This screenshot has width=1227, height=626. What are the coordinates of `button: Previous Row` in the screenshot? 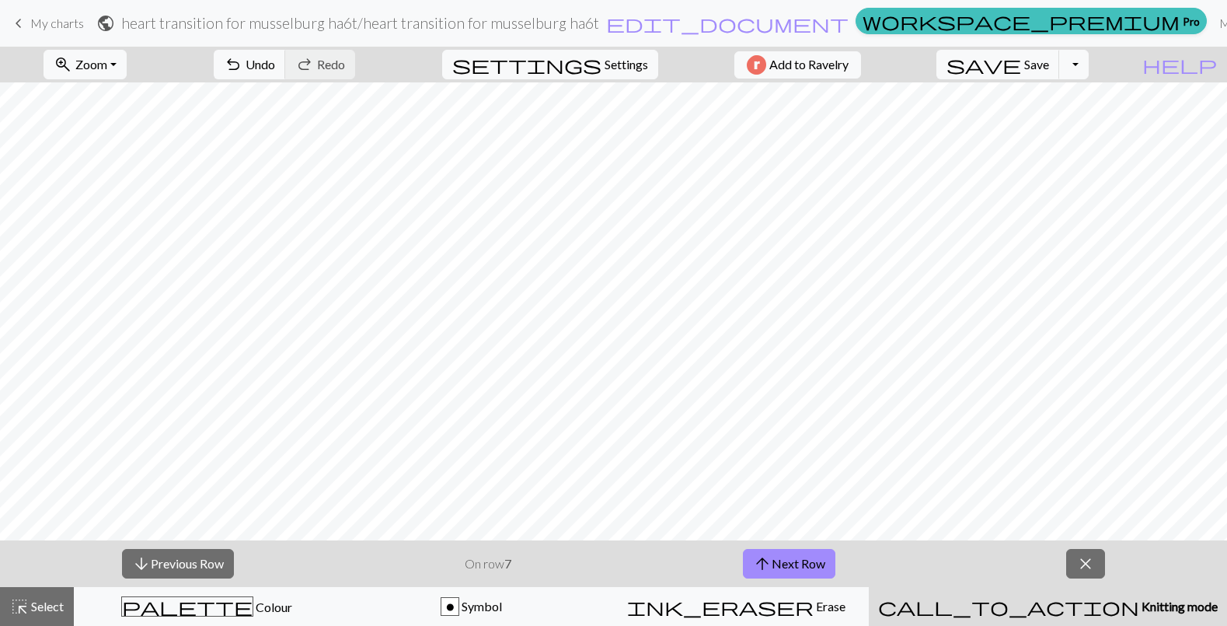 It's located at (178, 564).